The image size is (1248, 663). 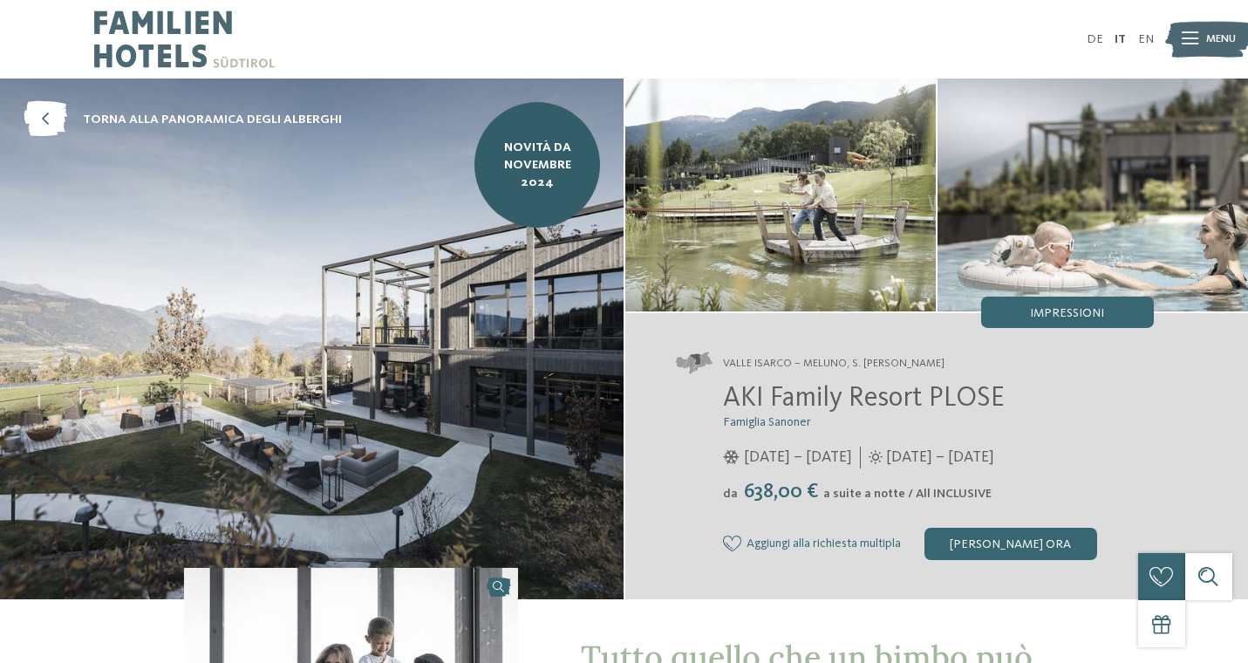 What do you see at coordinates (863, 399) in the screenshot?
I see `span: AKI Family Resort PLOSE` at bounding box center [863, 399].